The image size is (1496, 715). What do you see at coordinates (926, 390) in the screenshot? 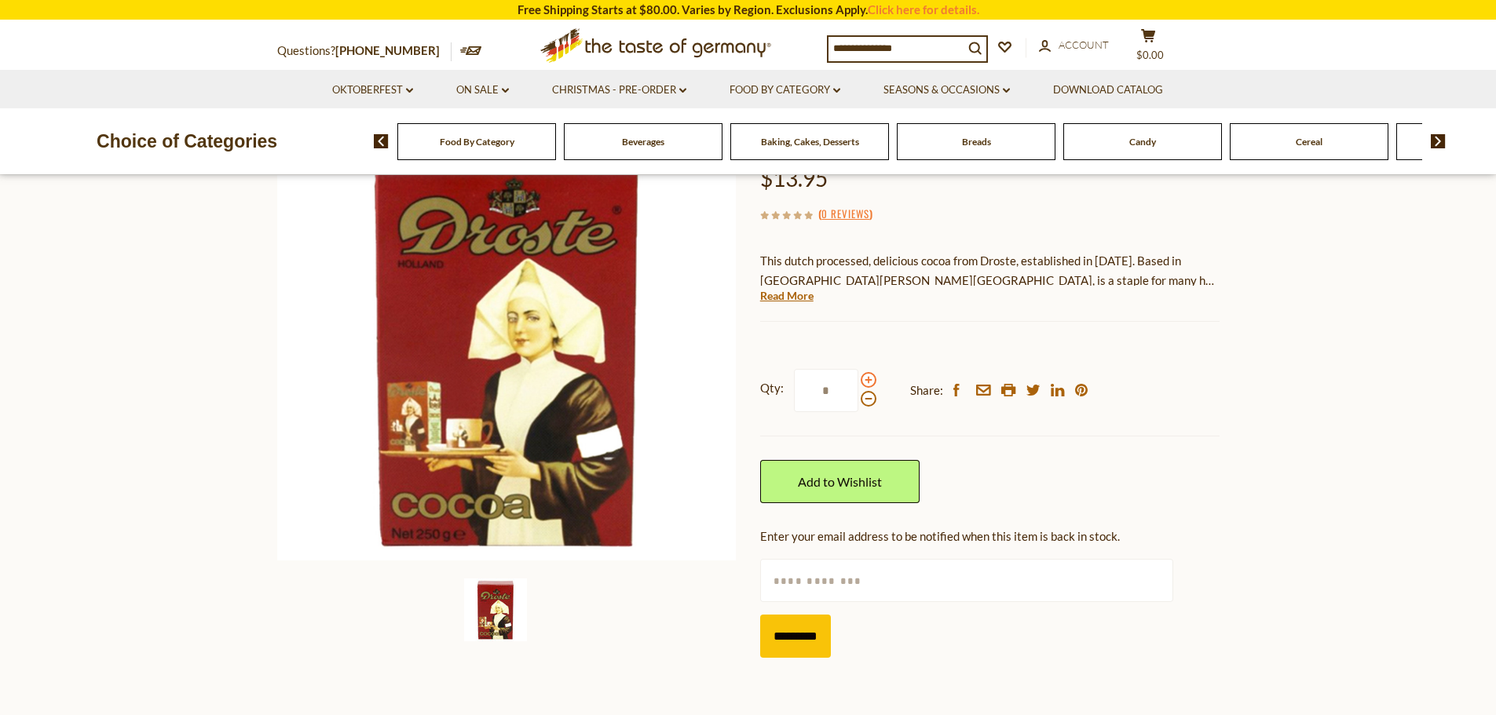
I see `span: Share:` at bounding box center [926, 390].